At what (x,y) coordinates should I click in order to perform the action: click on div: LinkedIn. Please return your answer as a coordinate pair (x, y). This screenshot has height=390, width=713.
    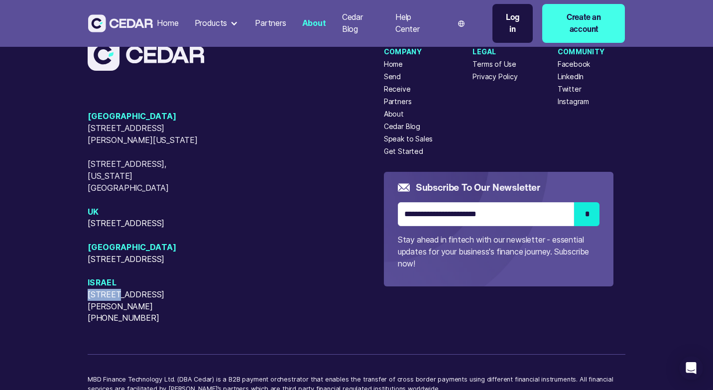
    Looking at the image, I should click on (570, 77).